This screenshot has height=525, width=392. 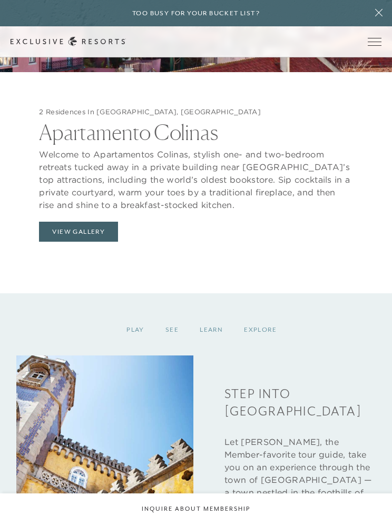 What do you see at coordinates (375, 42) in the screenshot?
I see `button: Open navigation` at bounding box center [375, 42].